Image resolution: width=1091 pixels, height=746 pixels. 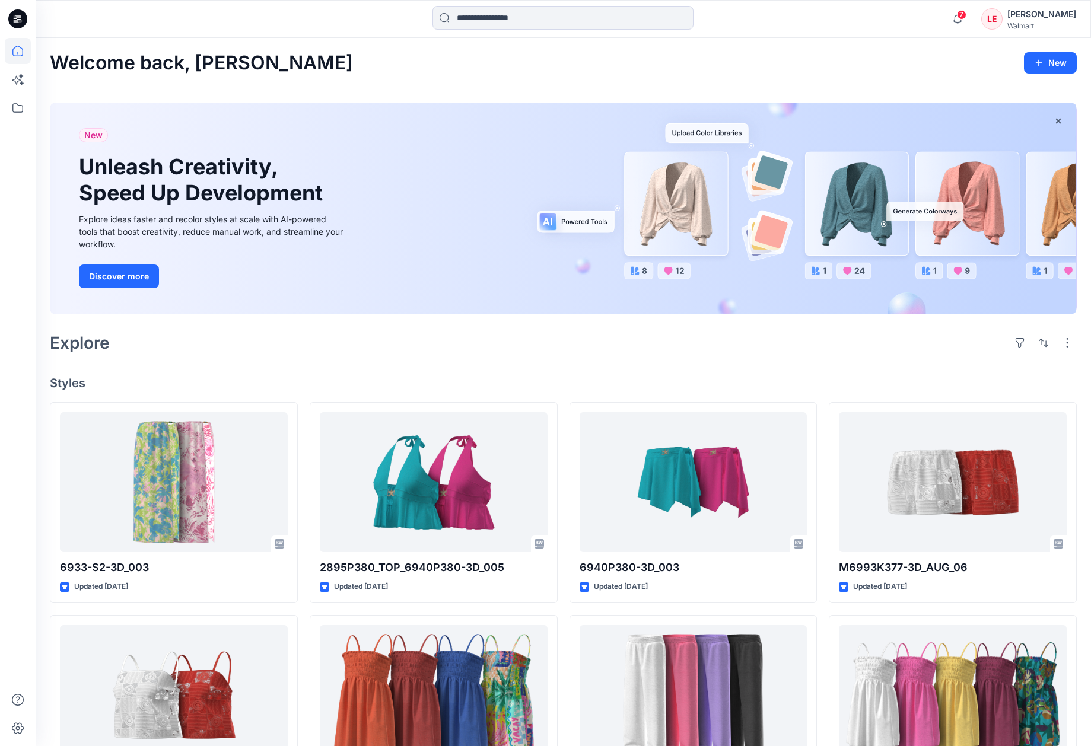 I want to click on span: 7, so click(x=962, y=15).